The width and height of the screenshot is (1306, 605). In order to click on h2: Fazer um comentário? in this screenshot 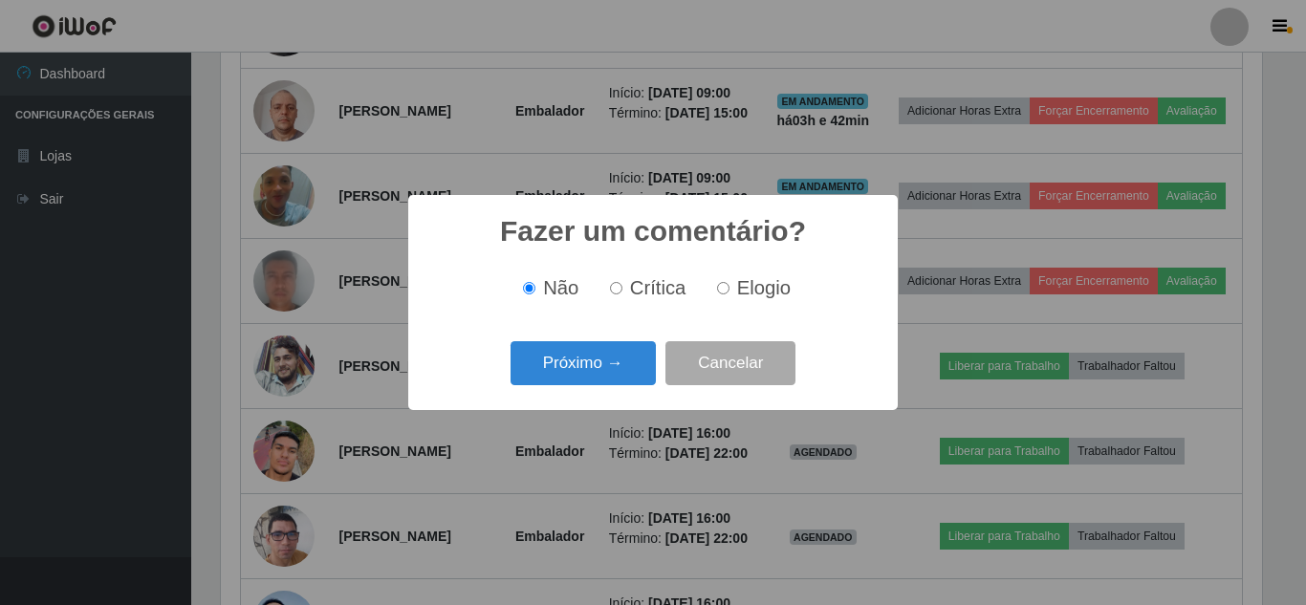, I will do `click(653, 231)`.